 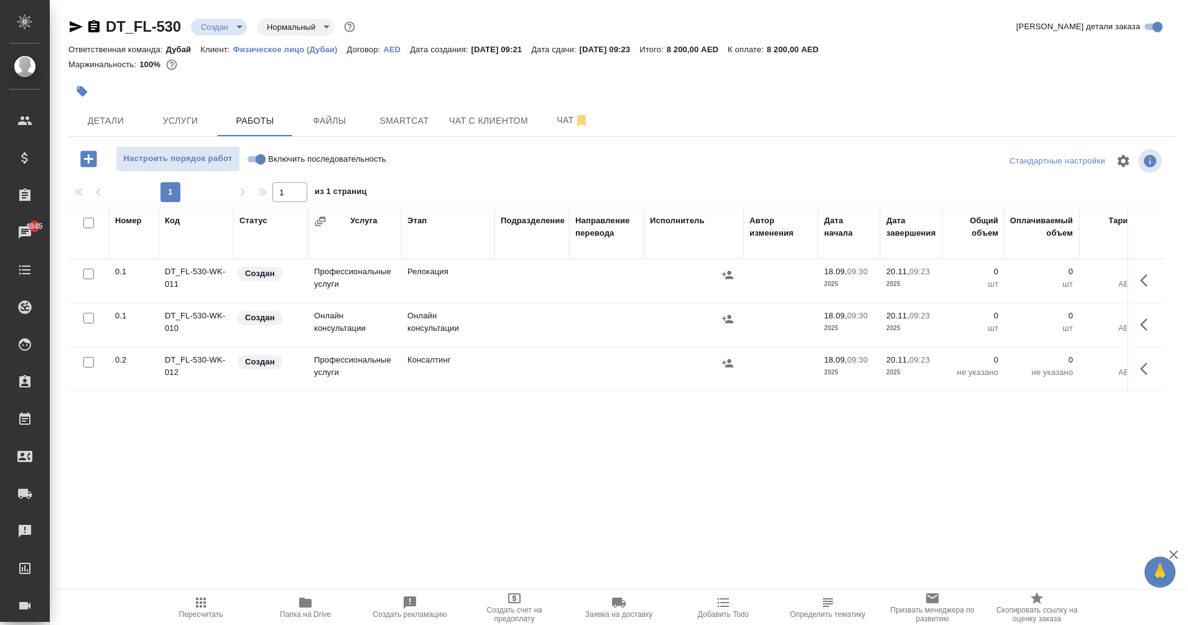 I want to click on span: Настроить таблицу, so click(x=1124, y=161).